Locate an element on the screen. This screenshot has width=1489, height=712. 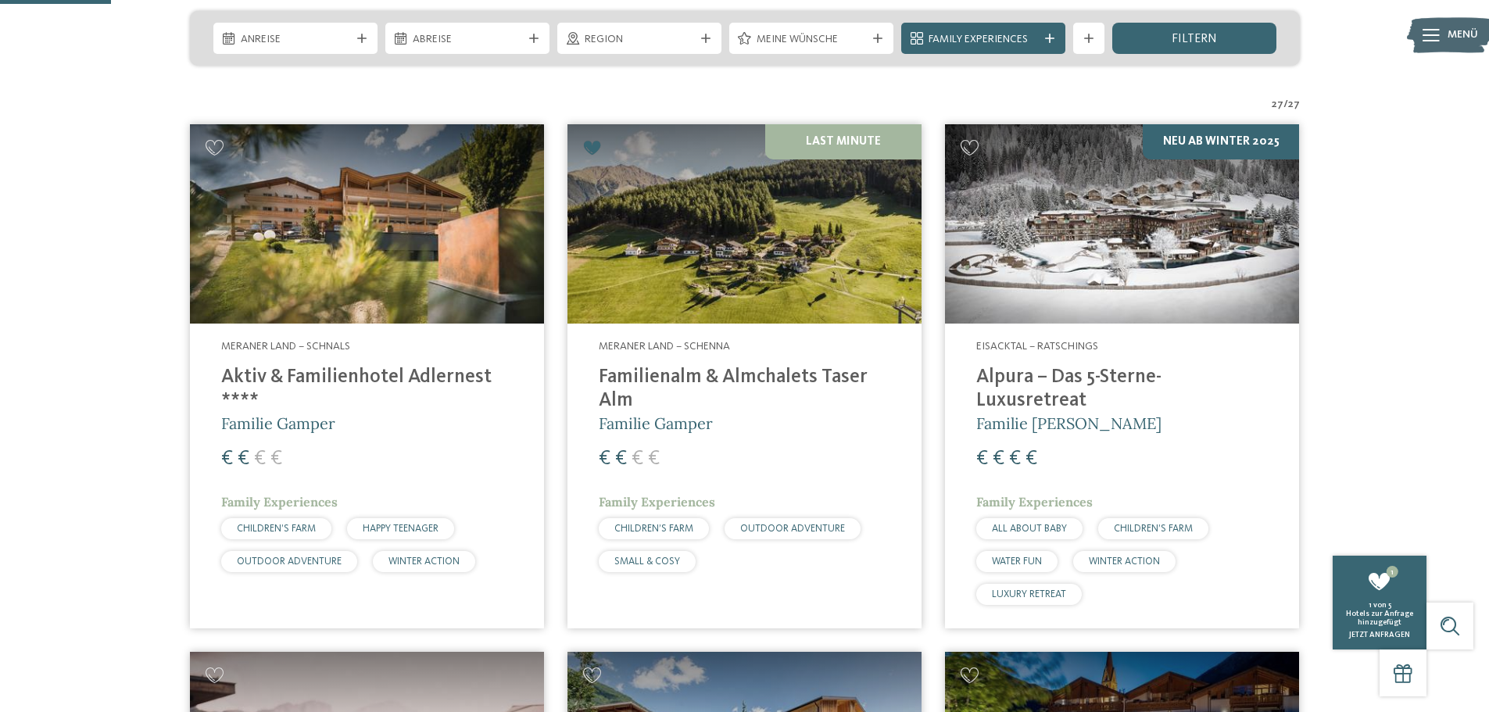
span: Meraner Land – Schnals is located at coordinates (285, 346).